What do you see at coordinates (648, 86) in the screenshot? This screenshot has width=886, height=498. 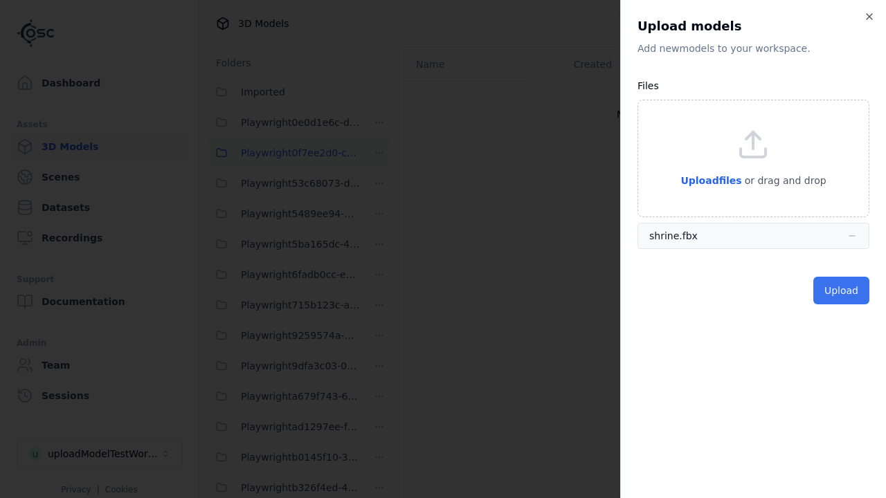 I see `label: Files` at bounding box center [648, 86].